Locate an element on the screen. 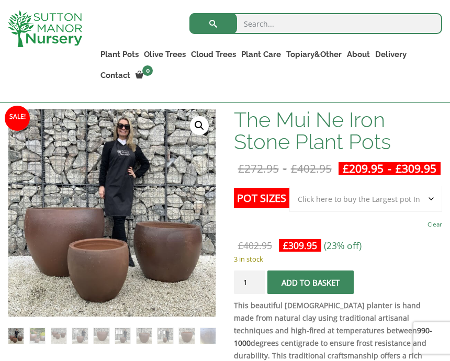  a: Clear options is located at coordinates (435, 225).